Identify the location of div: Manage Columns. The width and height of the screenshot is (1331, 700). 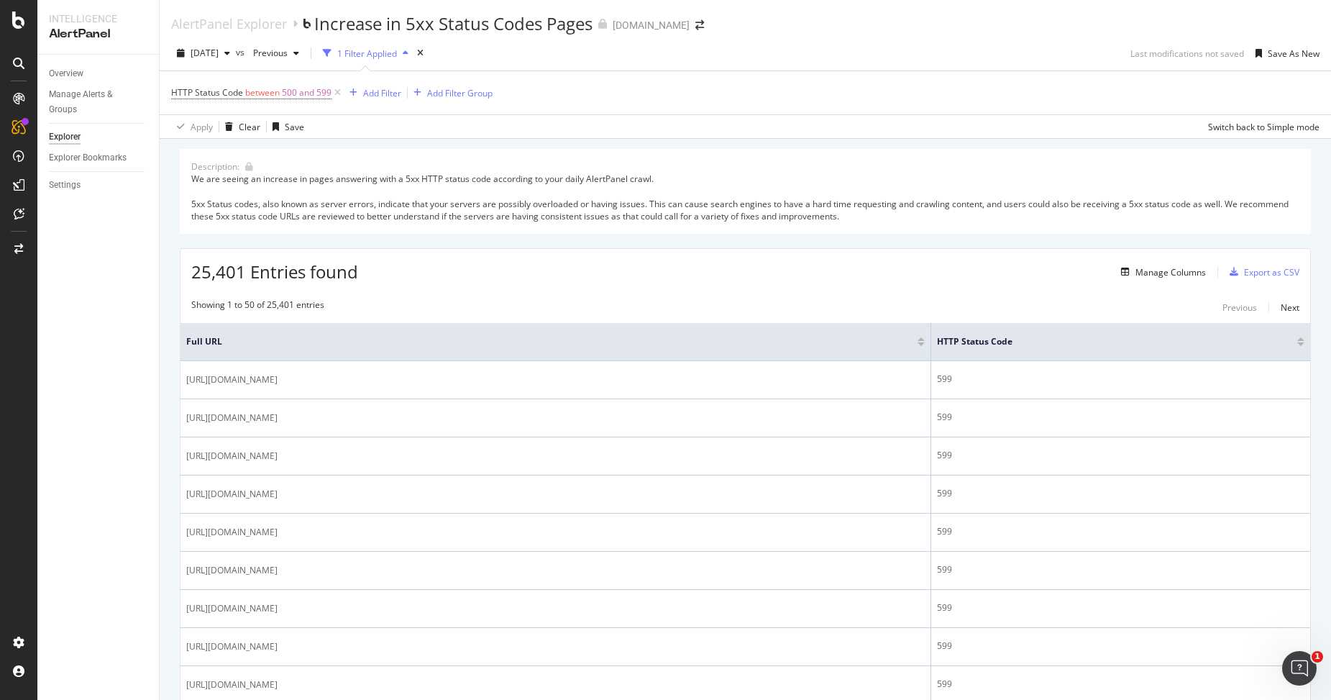
(1171, 272).